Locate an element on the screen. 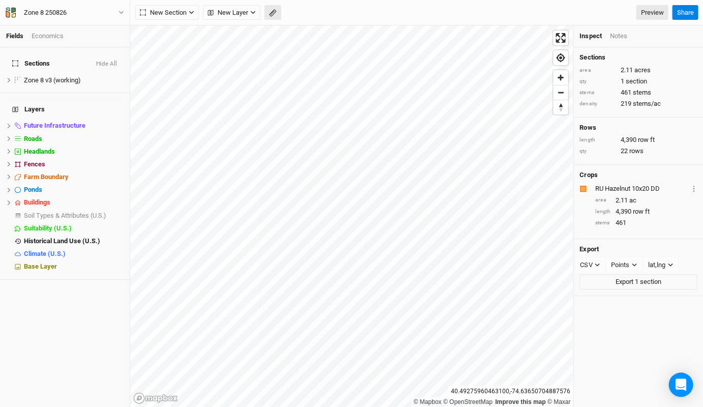 The width and height of the screenshot is (703, 407). div: Historical Land Use (U.S.) is located at coordinates (74, 241).